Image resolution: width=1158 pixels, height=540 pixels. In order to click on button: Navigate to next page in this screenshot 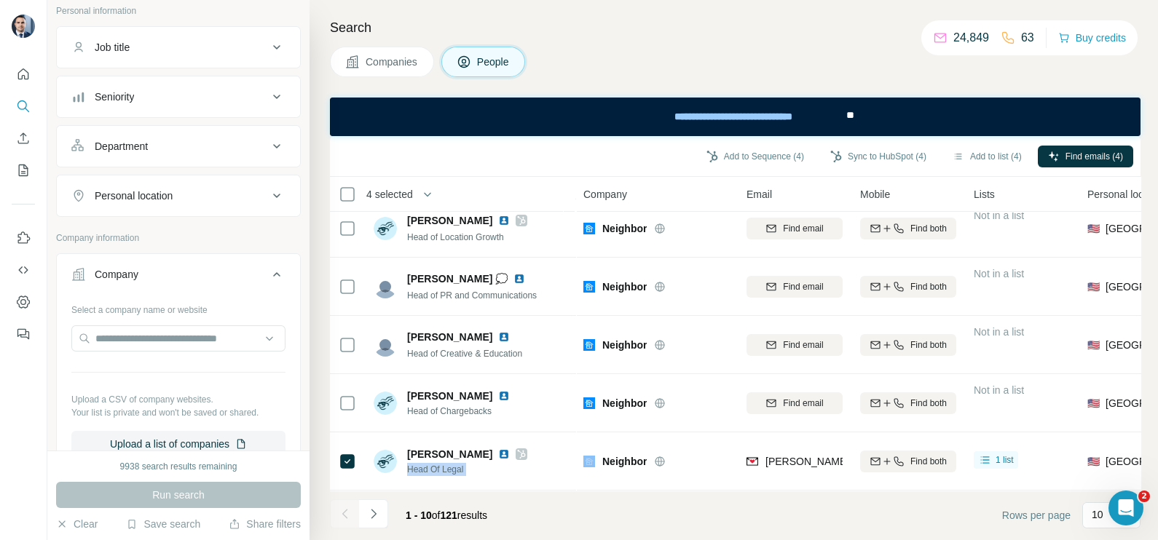, I will do `click(374, 514)`.